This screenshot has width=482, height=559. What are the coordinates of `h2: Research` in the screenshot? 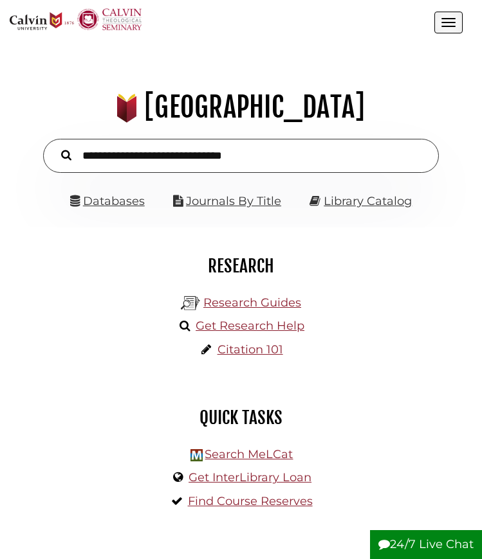 It's located at (240, 266).